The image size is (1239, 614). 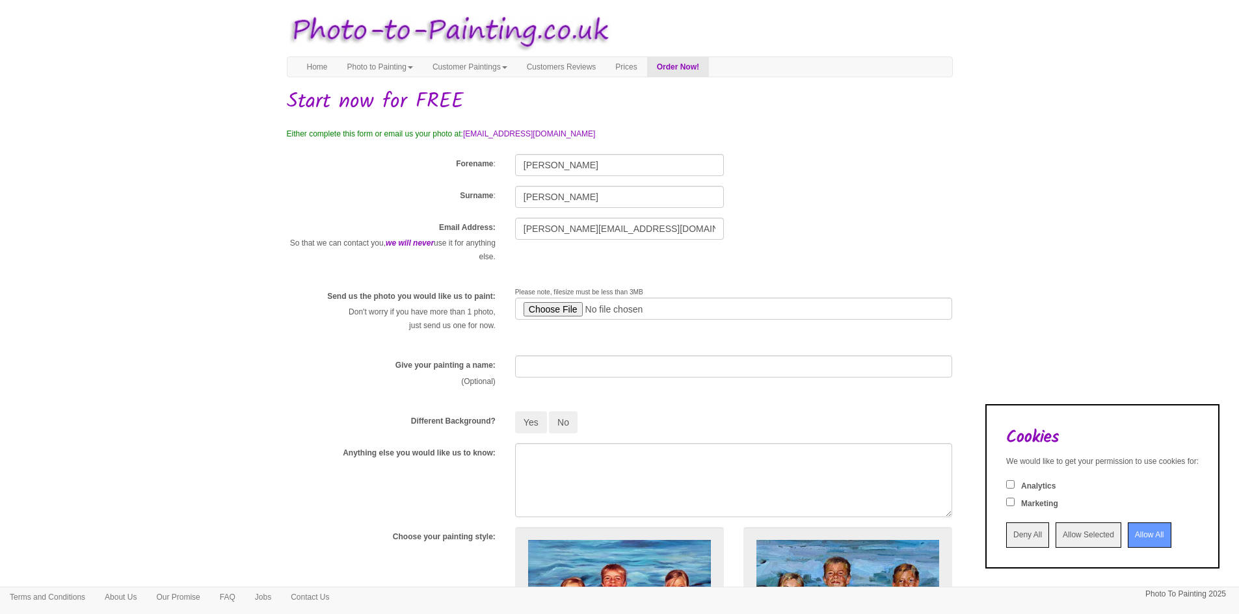 What do you see at coordinates (391, 319) in the screenshot?
I see `p: Don't worry if you have more than 1 photo, just send us one for now.` at bounding box center [391, 319].